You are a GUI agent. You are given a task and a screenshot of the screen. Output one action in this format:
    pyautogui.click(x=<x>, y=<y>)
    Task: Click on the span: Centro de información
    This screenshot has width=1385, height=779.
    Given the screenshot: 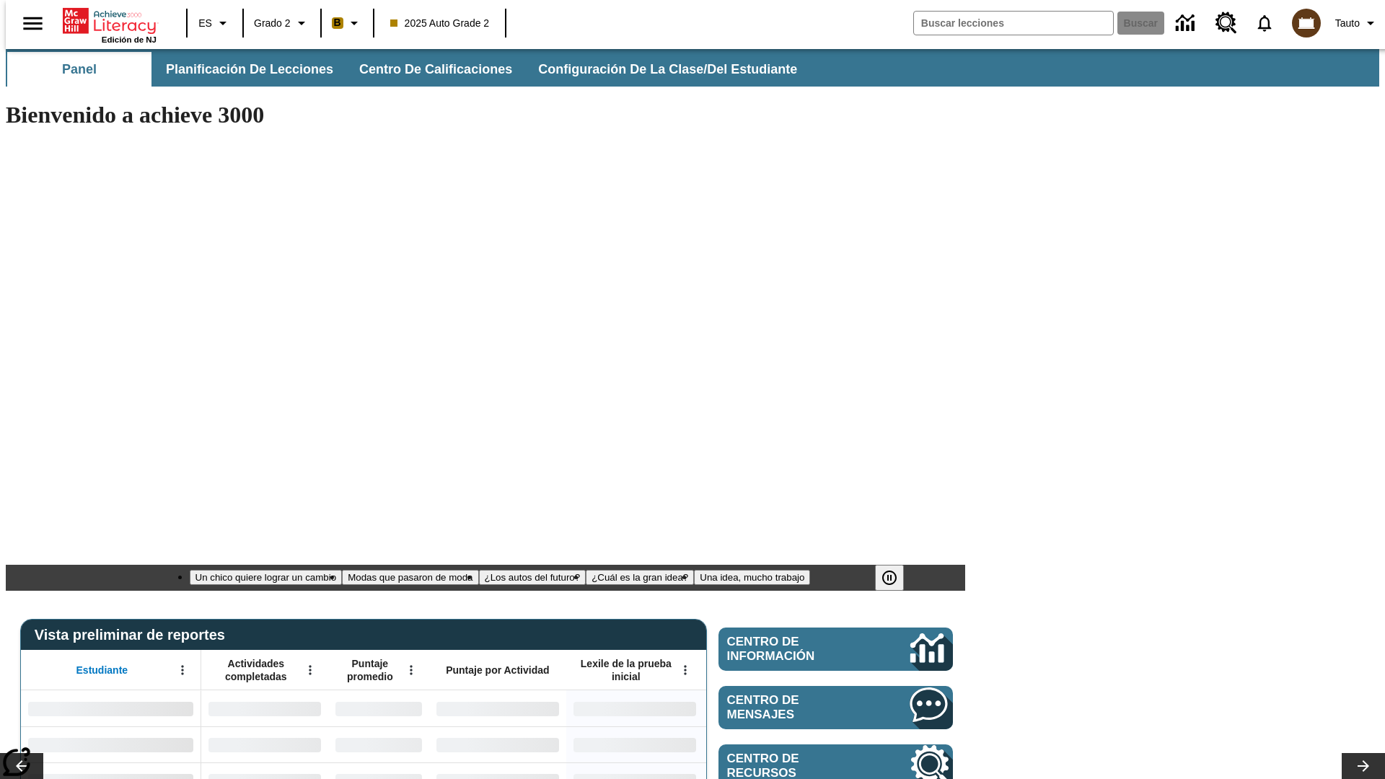 What is the action you would take?
    pyautogui.click(x=794, y=649)
    